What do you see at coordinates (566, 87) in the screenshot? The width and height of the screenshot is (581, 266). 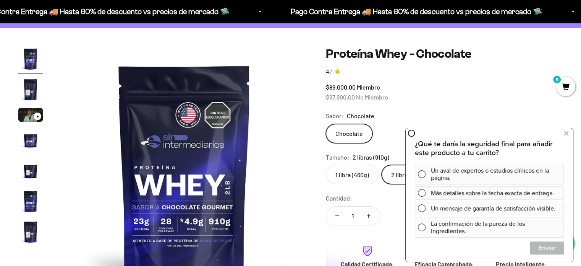 I see `a: 0` at bounding box center [566, 87].